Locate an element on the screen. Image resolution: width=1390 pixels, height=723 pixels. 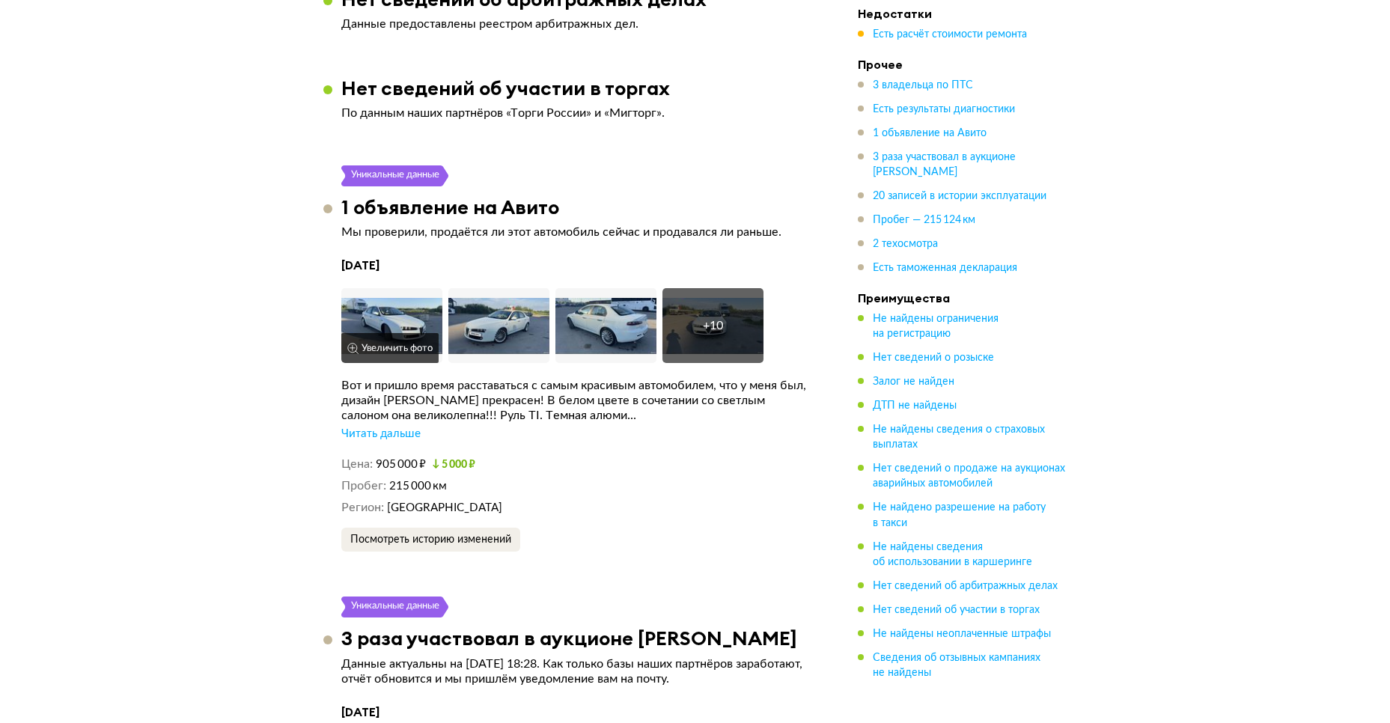
span: Залог не найден is located at coordinates (913, 382).